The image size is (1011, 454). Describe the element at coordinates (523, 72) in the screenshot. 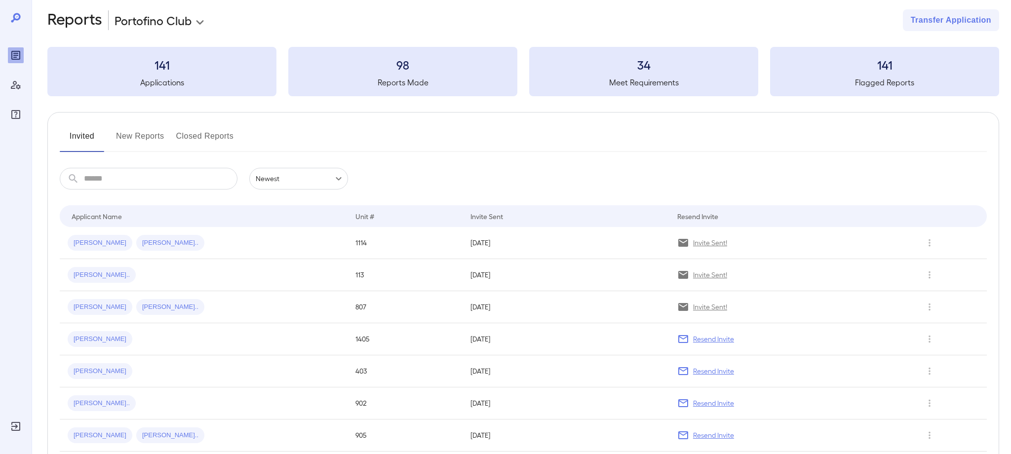

I see `summary: 141Applications98Reports Made34Meet Requirements141Flagged Reports` at that location.